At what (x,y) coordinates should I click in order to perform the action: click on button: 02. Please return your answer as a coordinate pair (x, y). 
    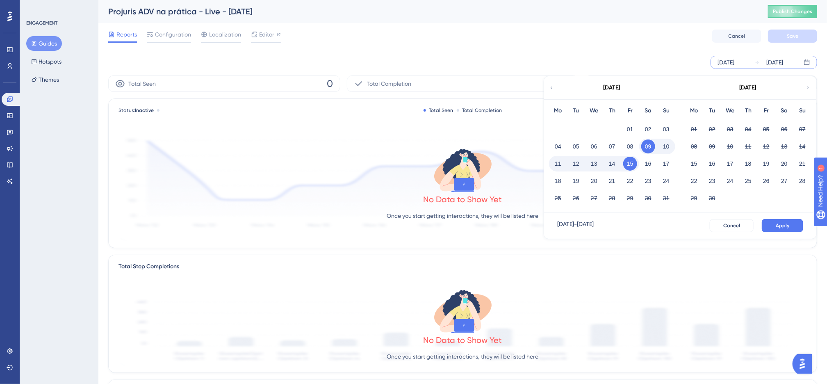
    Looking at the image, I should click on (712, 129).